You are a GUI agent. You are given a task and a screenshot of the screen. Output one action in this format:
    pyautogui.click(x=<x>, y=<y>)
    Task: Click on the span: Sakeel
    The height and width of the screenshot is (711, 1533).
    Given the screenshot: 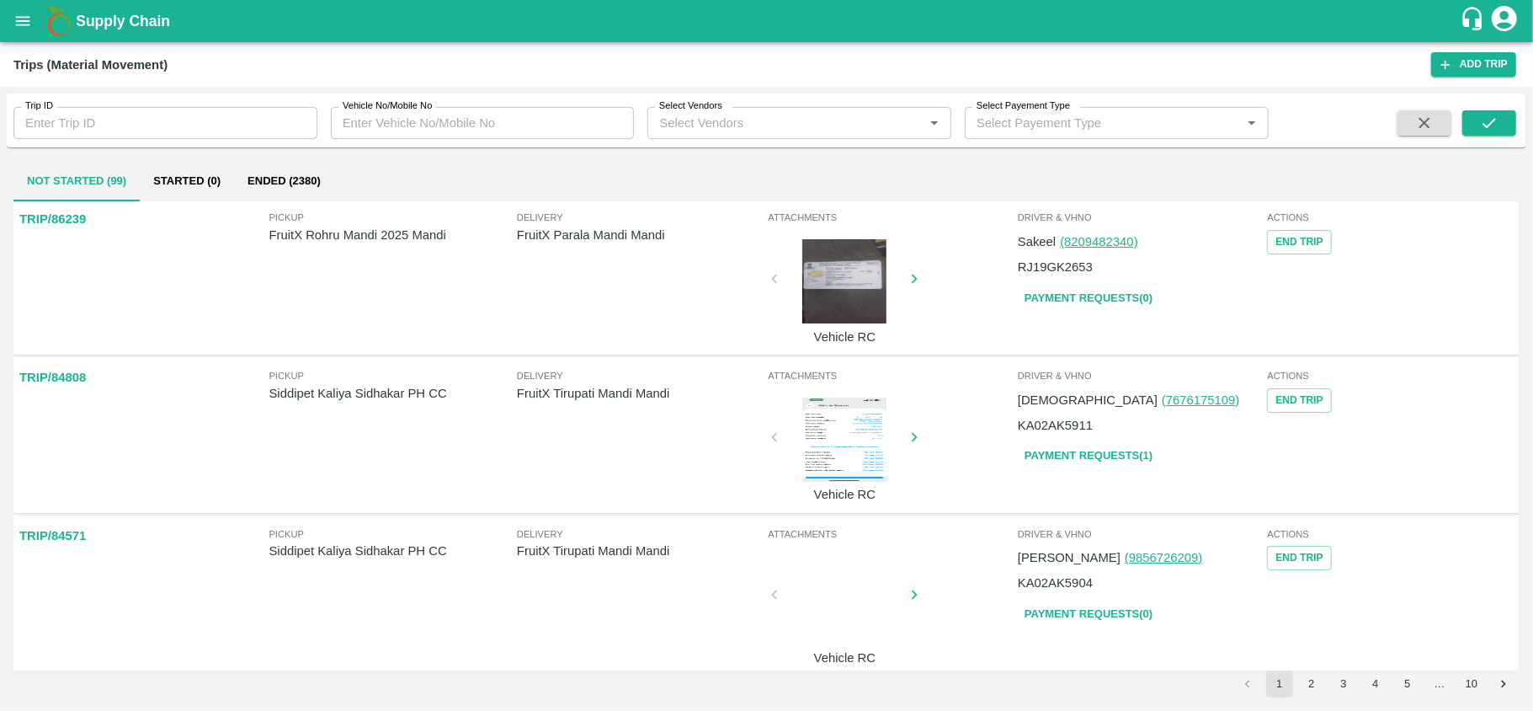 What is the action you would take?
    pyautogui.click(x=1037, y=242)
    